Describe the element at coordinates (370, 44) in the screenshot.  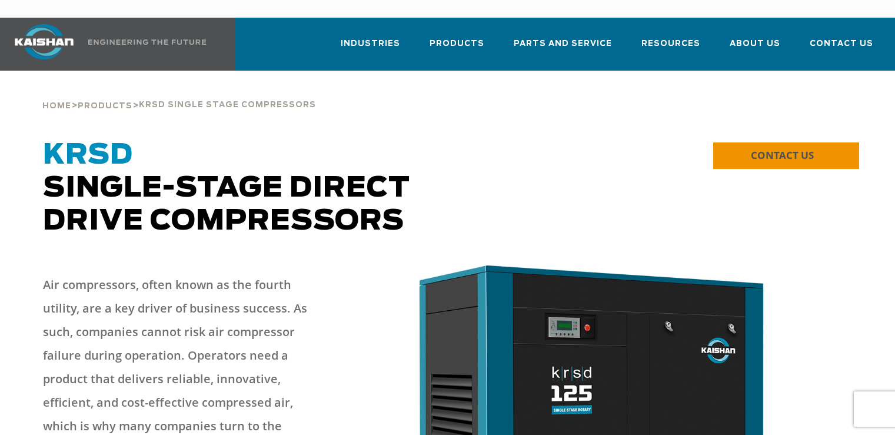
I see `span: Industries` at that location.